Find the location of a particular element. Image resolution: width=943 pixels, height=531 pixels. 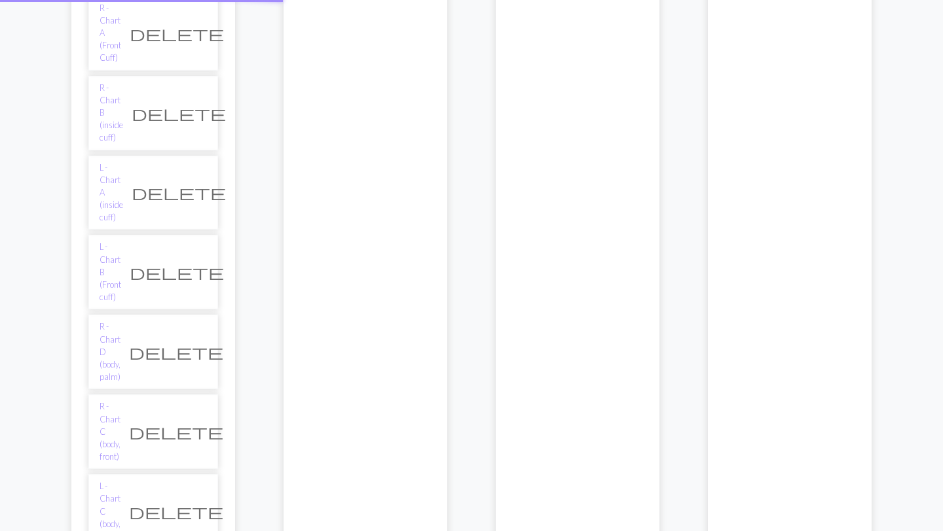

a: R - Chart C (body, front) is located at coordinates (110, 432).